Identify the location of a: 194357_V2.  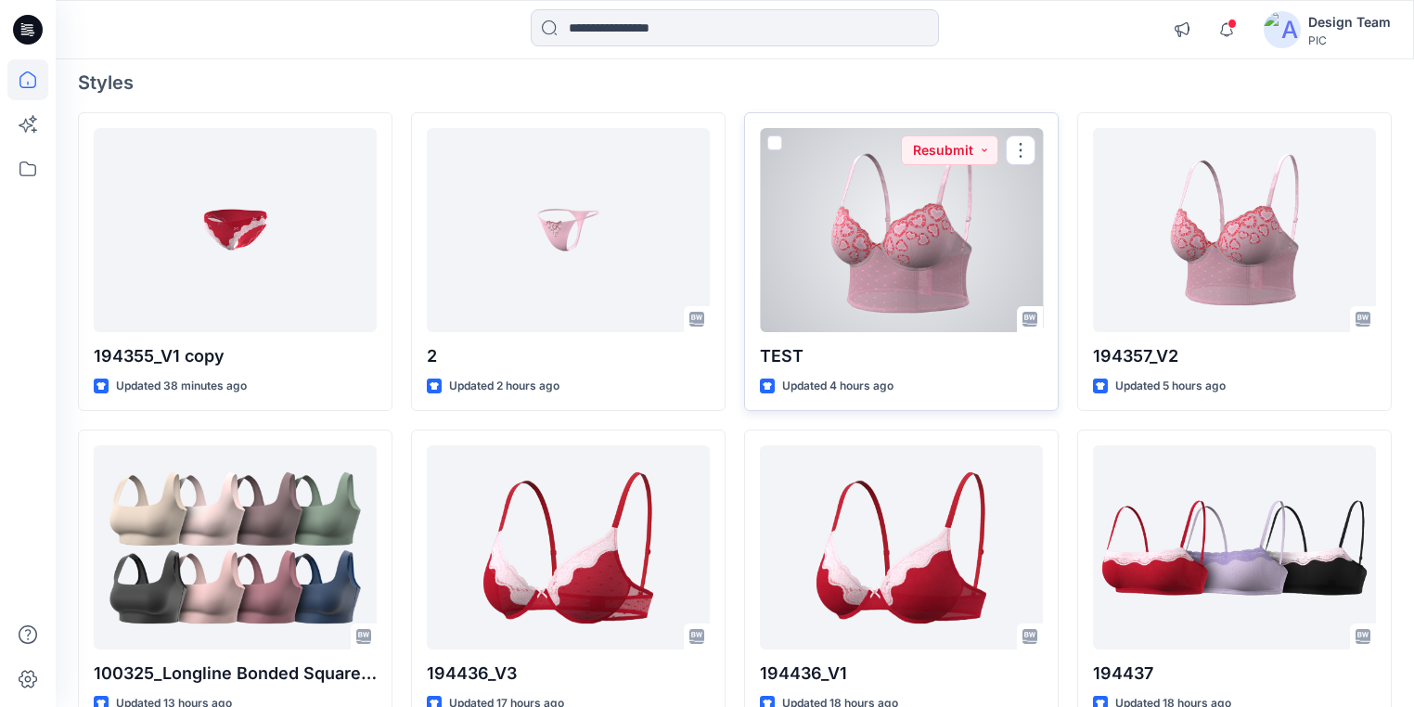
(1234, 230).